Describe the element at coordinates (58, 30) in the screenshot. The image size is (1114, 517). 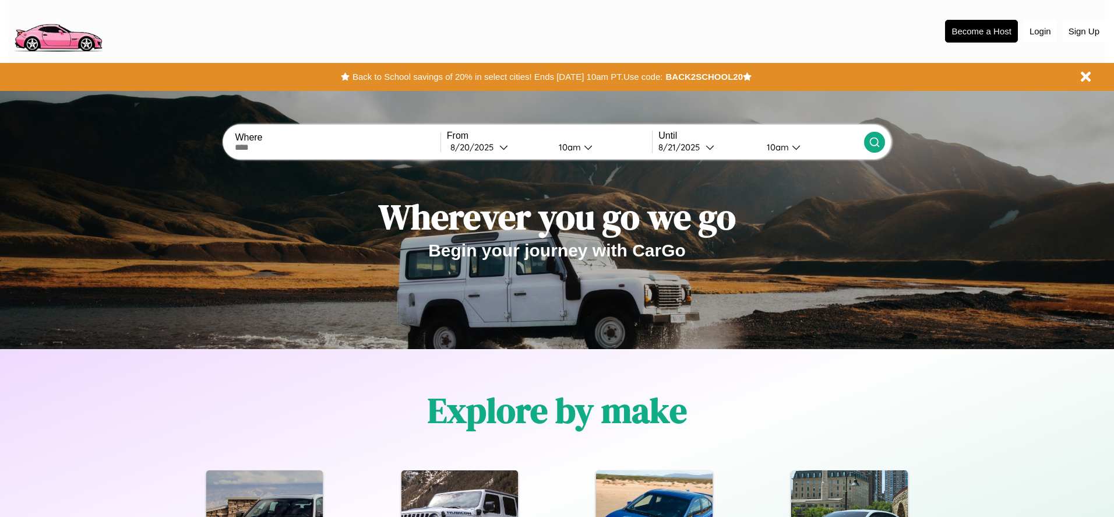
I see `img: logo` at that location.